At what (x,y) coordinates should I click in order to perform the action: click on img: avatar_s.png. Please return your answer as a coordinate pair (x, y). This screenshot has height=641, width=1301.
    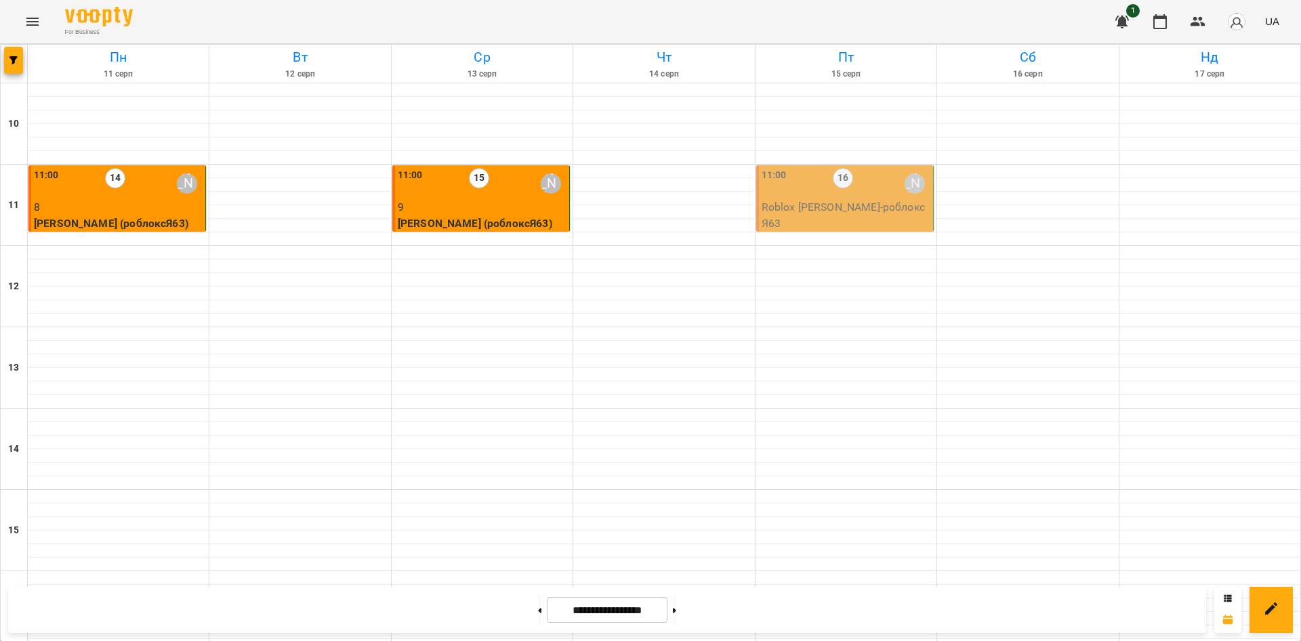
    Looking at the image, I should click on (1237, 22).